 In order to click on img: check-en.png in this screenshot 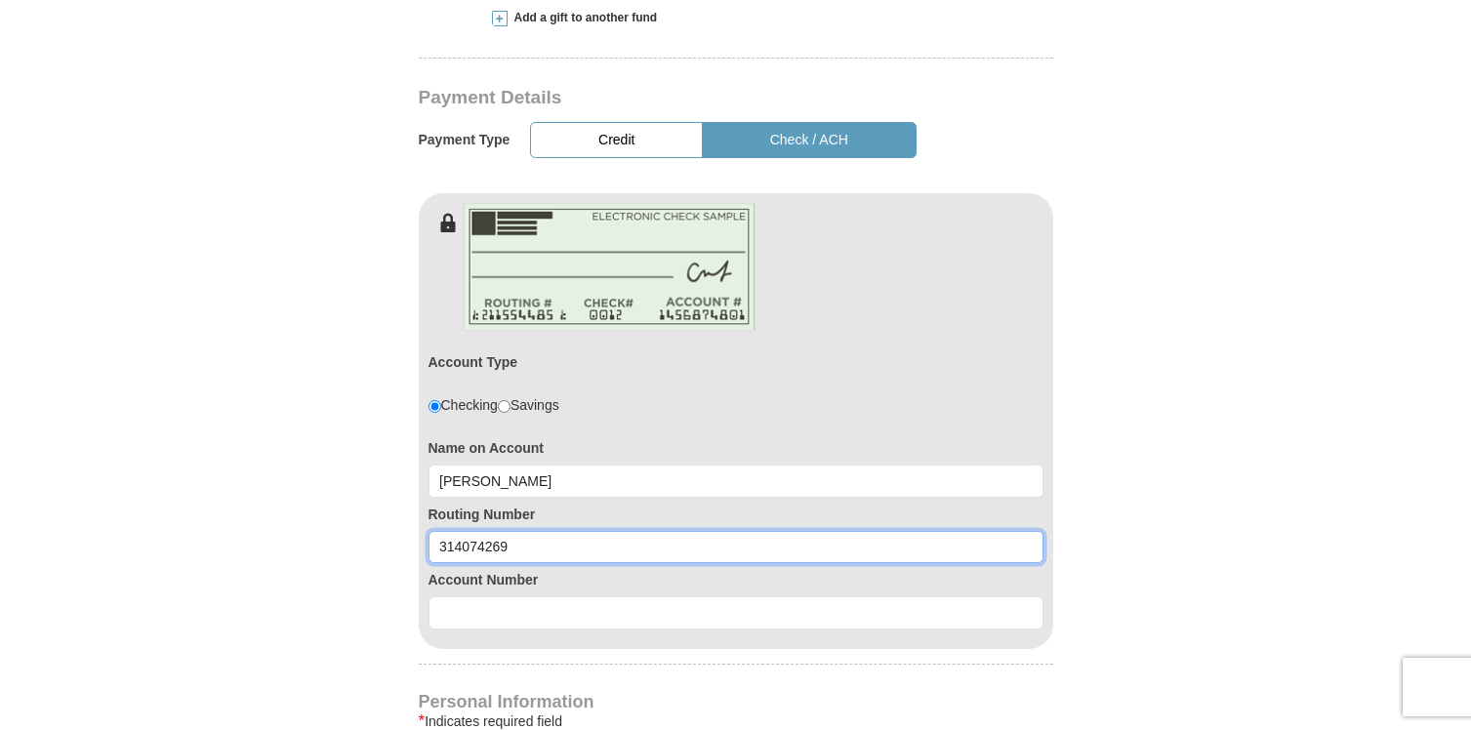, I will do `click(609, 267)`.